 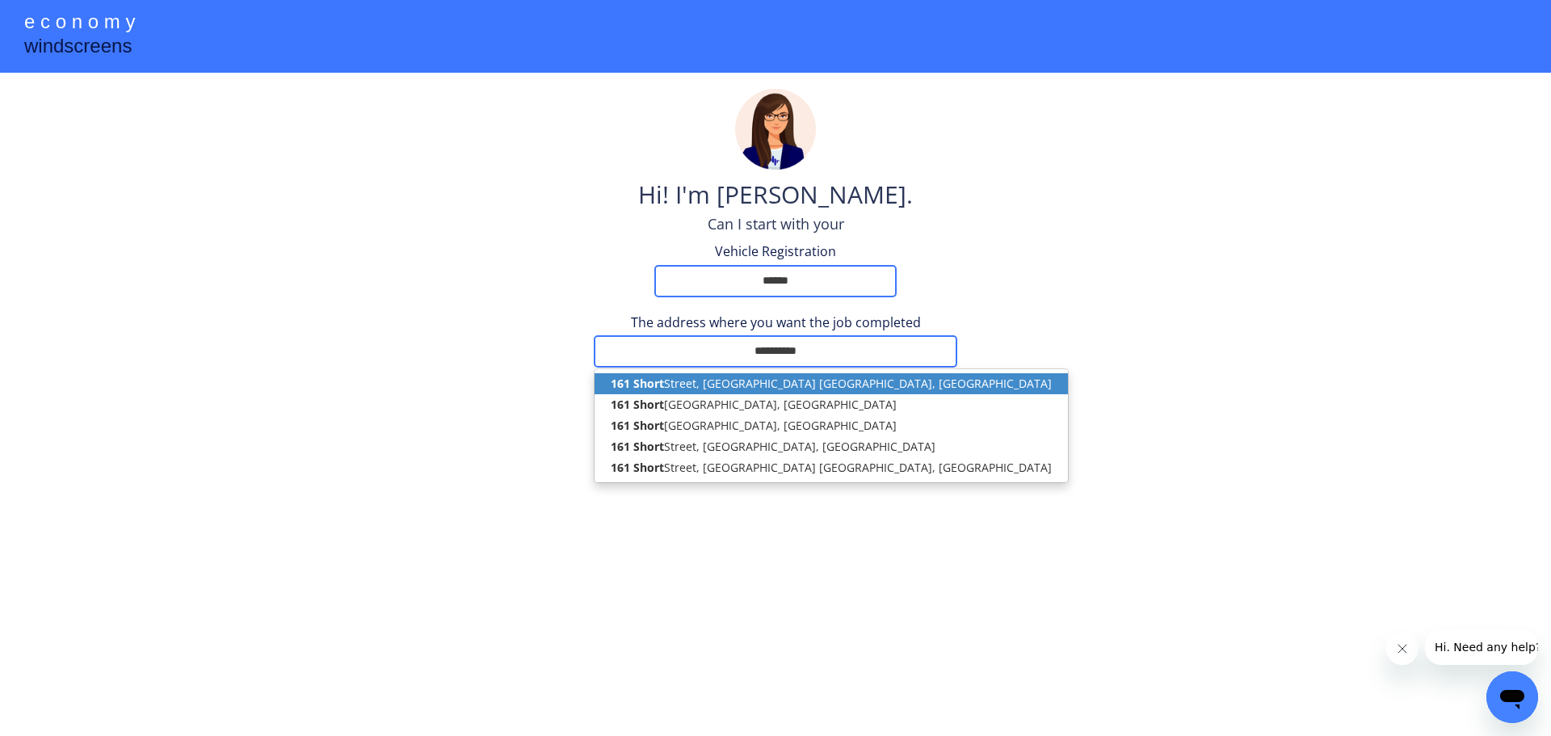 What do you see at coordinates (775, 322) in the screenshot?
I see `div: The address where you want the job completed` at bounding box center [775, 322].